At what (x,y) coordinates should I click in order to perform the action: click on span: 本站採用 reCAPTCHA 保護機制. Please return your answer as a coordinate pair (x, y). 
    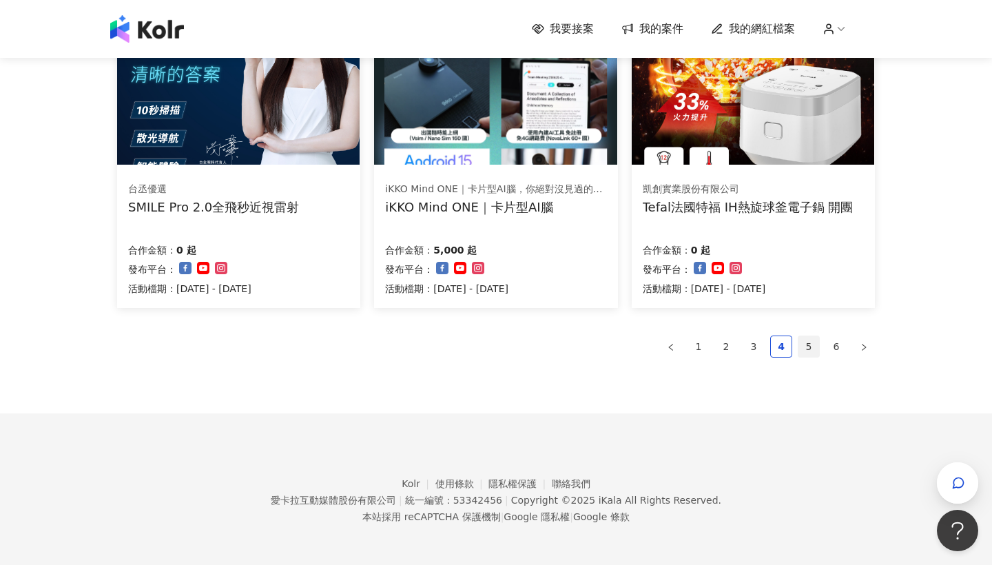
    Looking at the image, I should click on (495, 517).